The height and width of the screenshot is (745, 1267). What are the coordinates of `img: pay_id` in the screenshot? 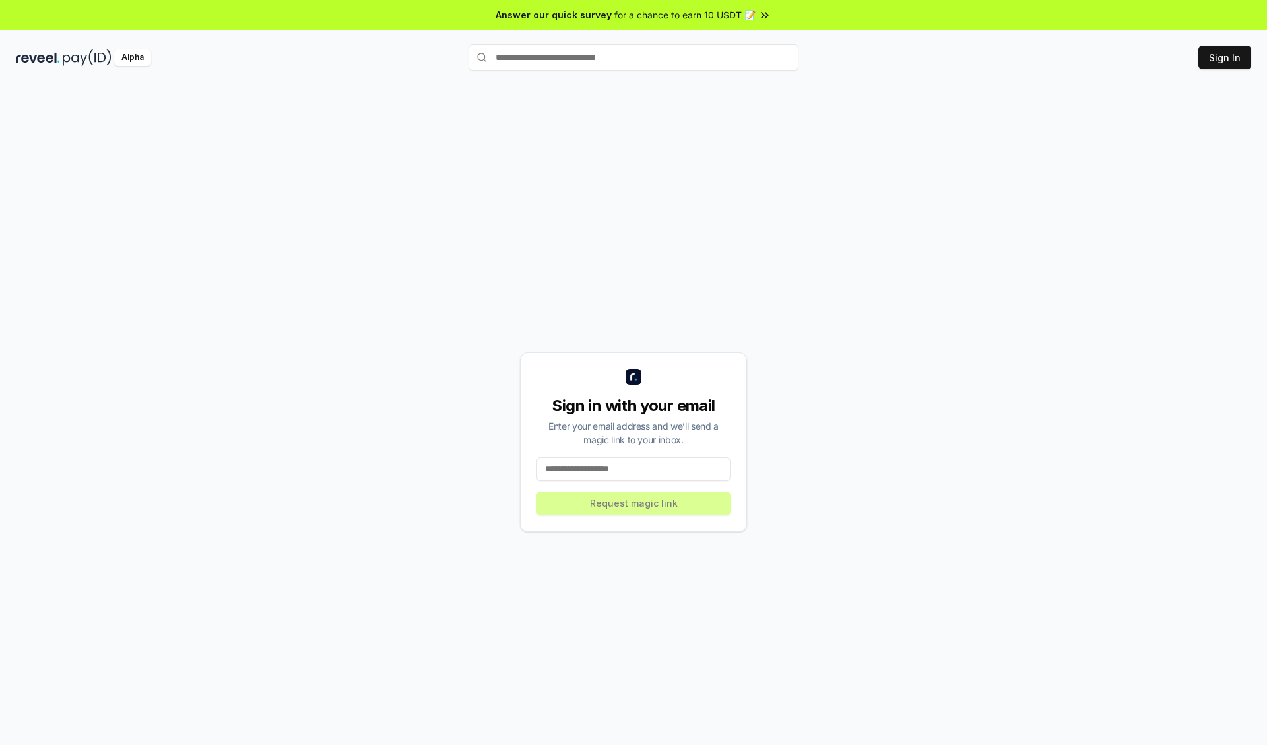 It's located at (87, 57).